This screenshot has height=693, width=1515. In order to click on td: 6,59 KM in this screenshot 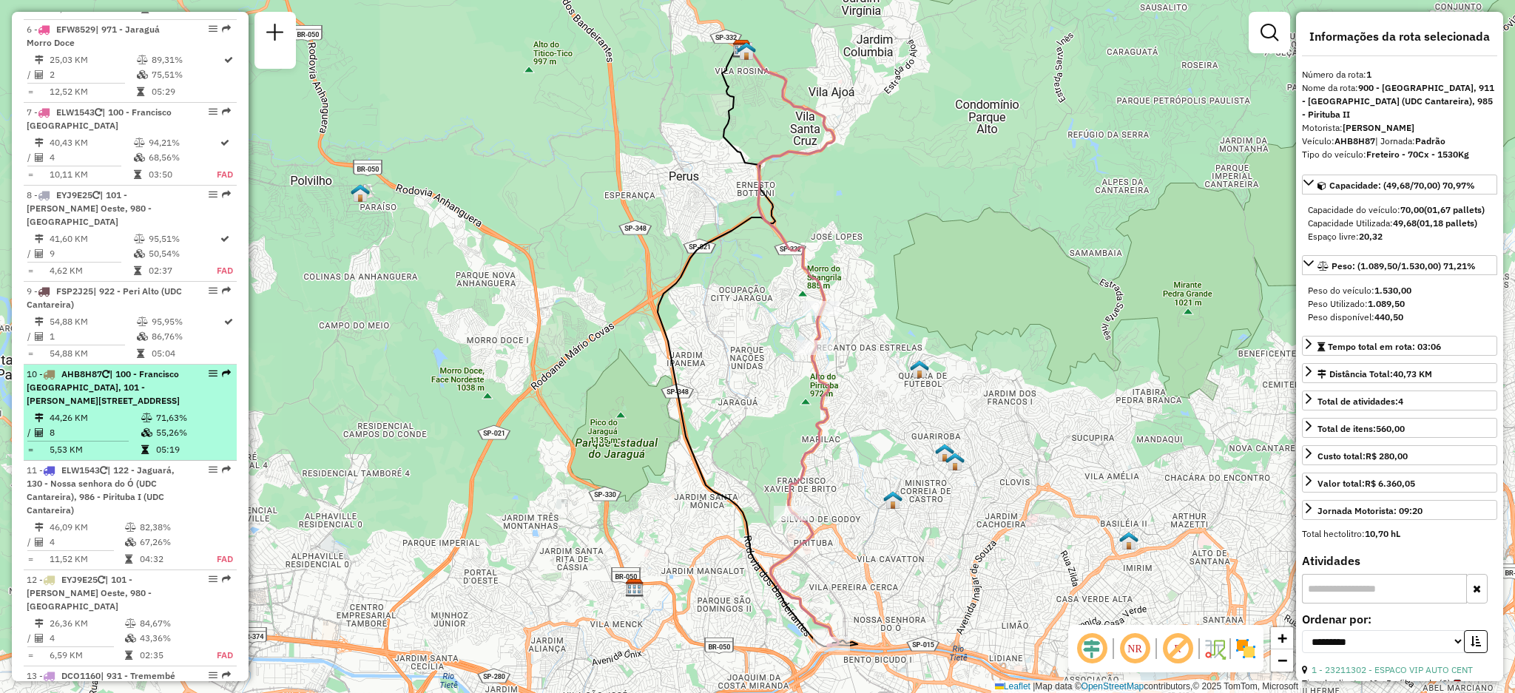, I will do `click(87, 655)`.